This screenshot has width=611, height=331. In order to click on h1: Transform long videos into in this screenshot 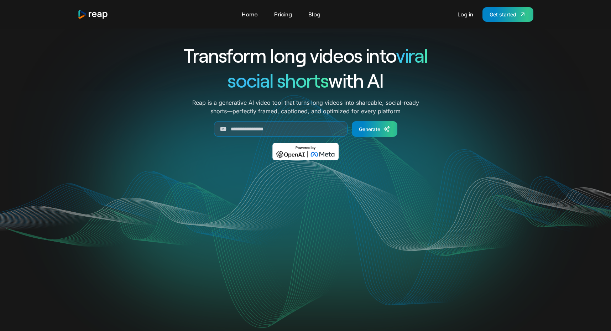, I will do `click(305, 55)`.